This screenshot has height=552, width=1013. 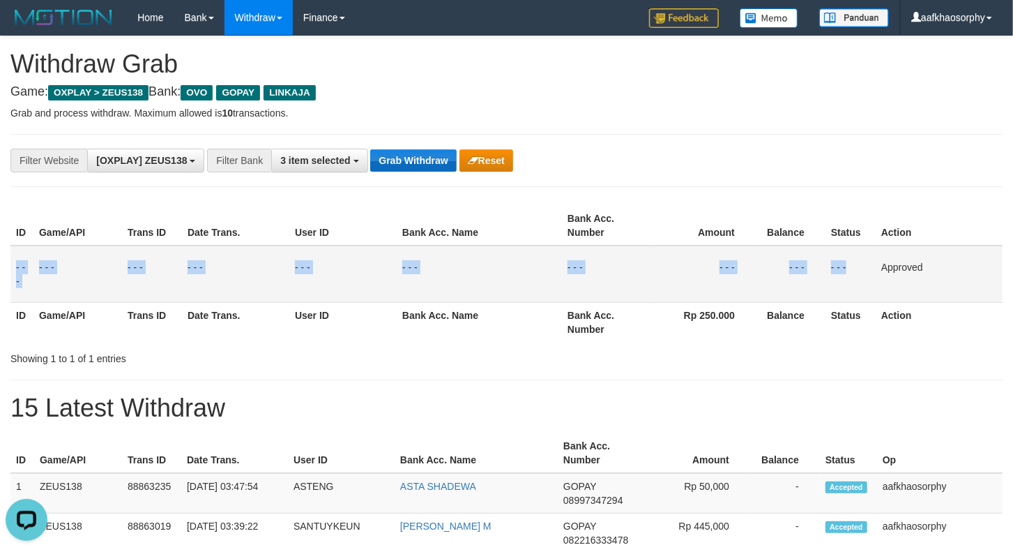 What do you see at coordinates (940, 453) in the screenshot?
I see `th: Op` at bounding box center [940, 453].